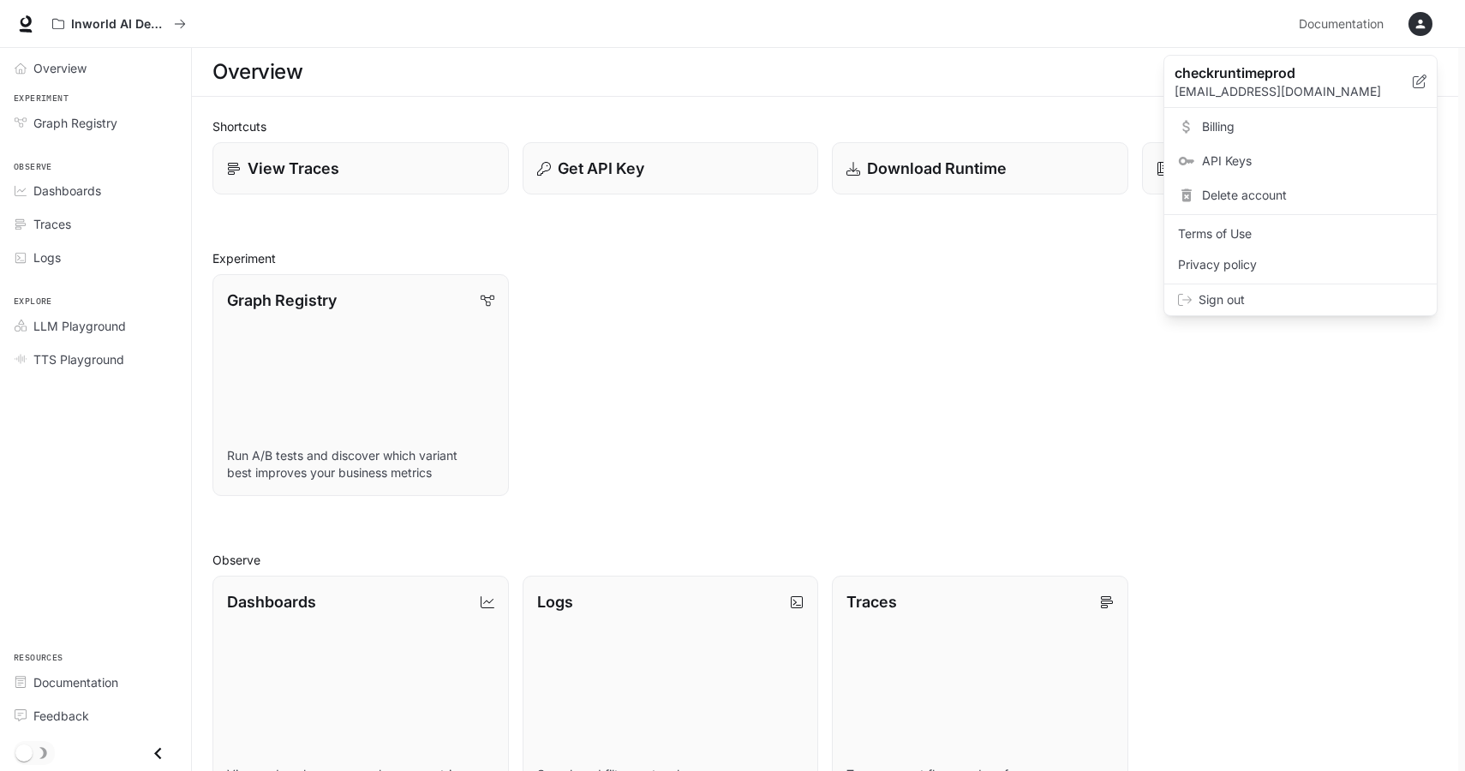 The image size is (1465, 771). I want to click on a: Terms of Use, so click(1301, 234).